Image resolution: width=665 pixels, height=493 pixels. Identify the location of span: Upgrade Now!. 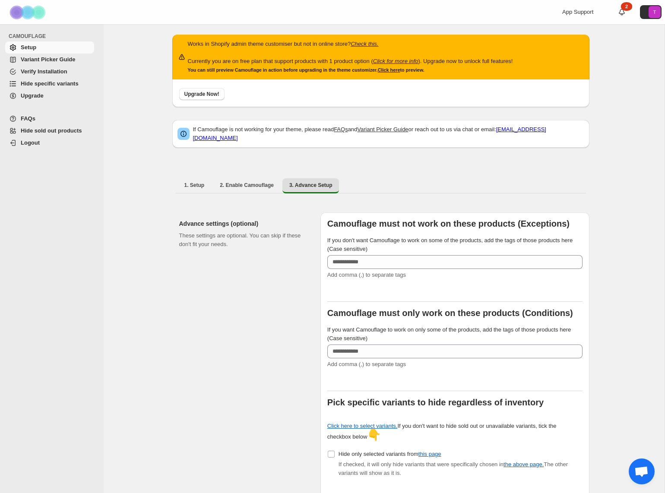
(202, 94).